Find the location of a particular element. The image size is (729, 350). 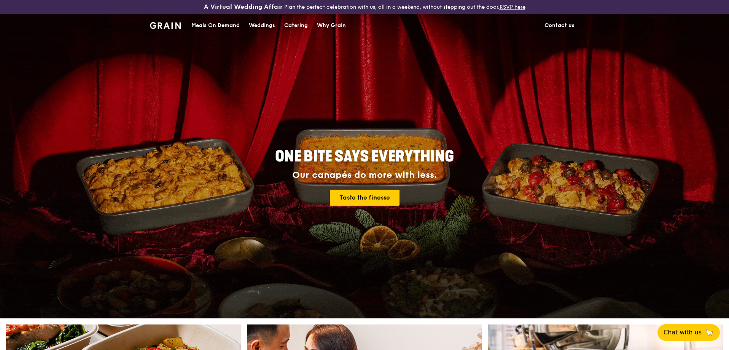

h3: A Virtual Wedding Affair is located at coordinates (243, 7).